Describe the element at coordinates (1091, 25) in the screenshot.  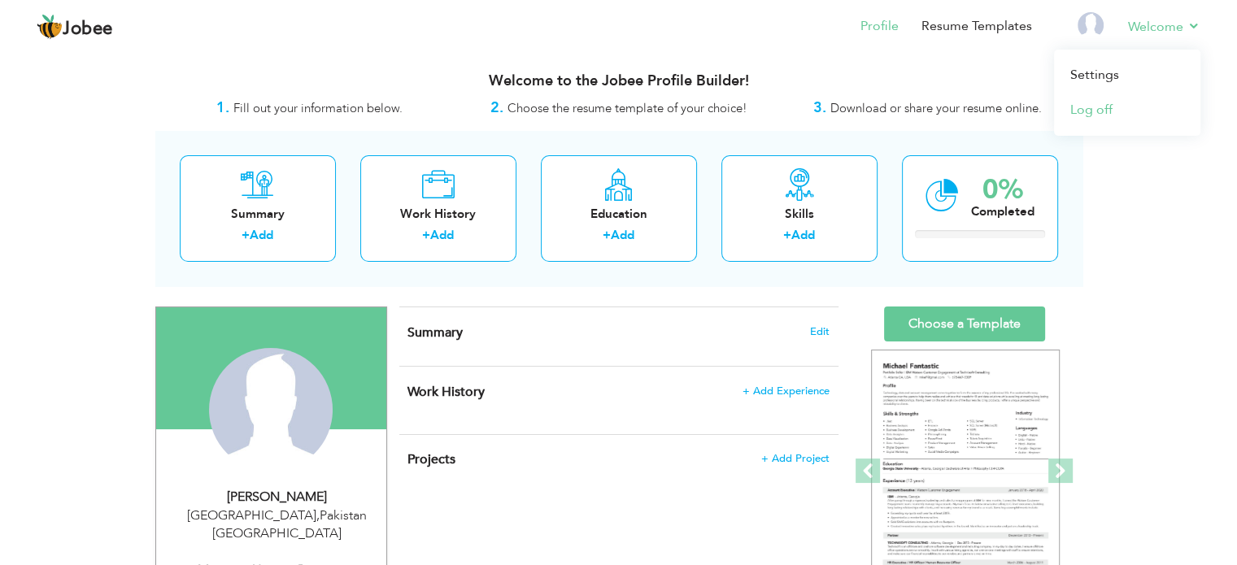
I see `img: Profile Img` at that location.